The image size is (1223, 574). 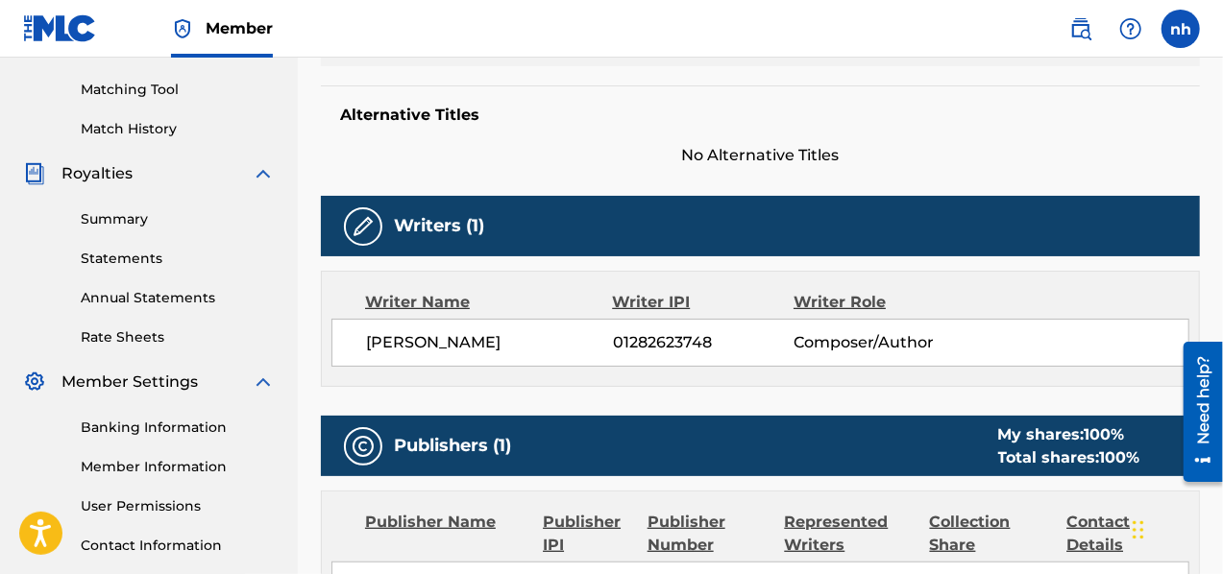 I want to click on div: Publisher Name, so click(x=447, y=534).